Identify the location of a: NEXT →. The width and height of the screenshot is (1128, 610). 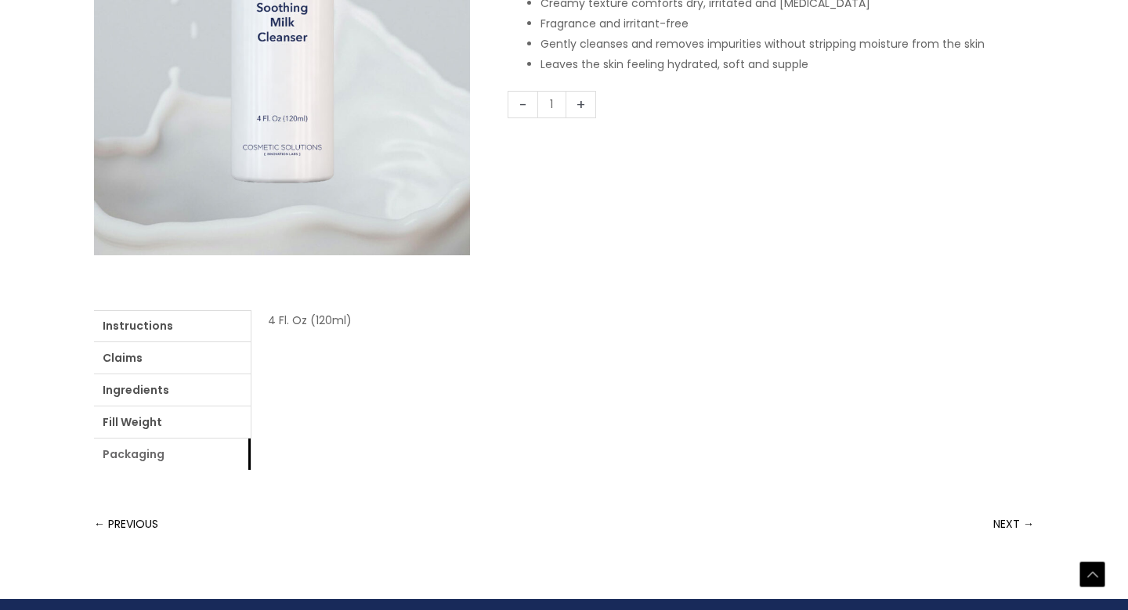
(1013, 524).